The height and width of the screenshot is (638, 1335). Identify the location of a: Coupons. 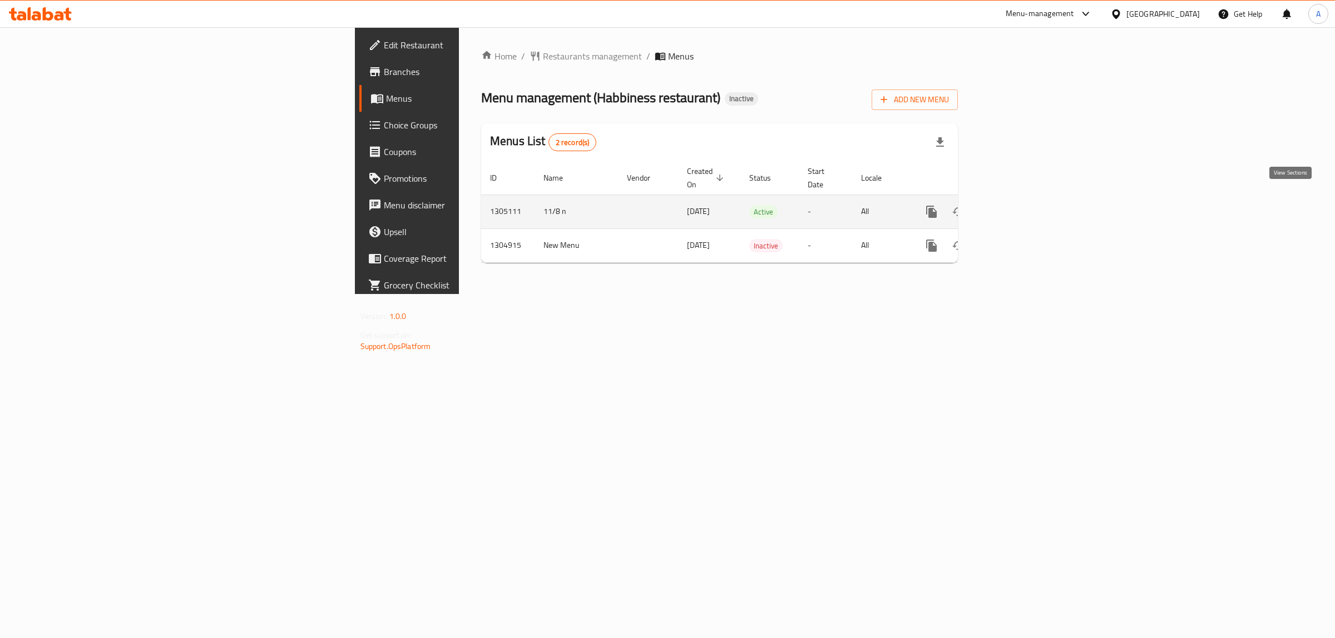
(468, 152).